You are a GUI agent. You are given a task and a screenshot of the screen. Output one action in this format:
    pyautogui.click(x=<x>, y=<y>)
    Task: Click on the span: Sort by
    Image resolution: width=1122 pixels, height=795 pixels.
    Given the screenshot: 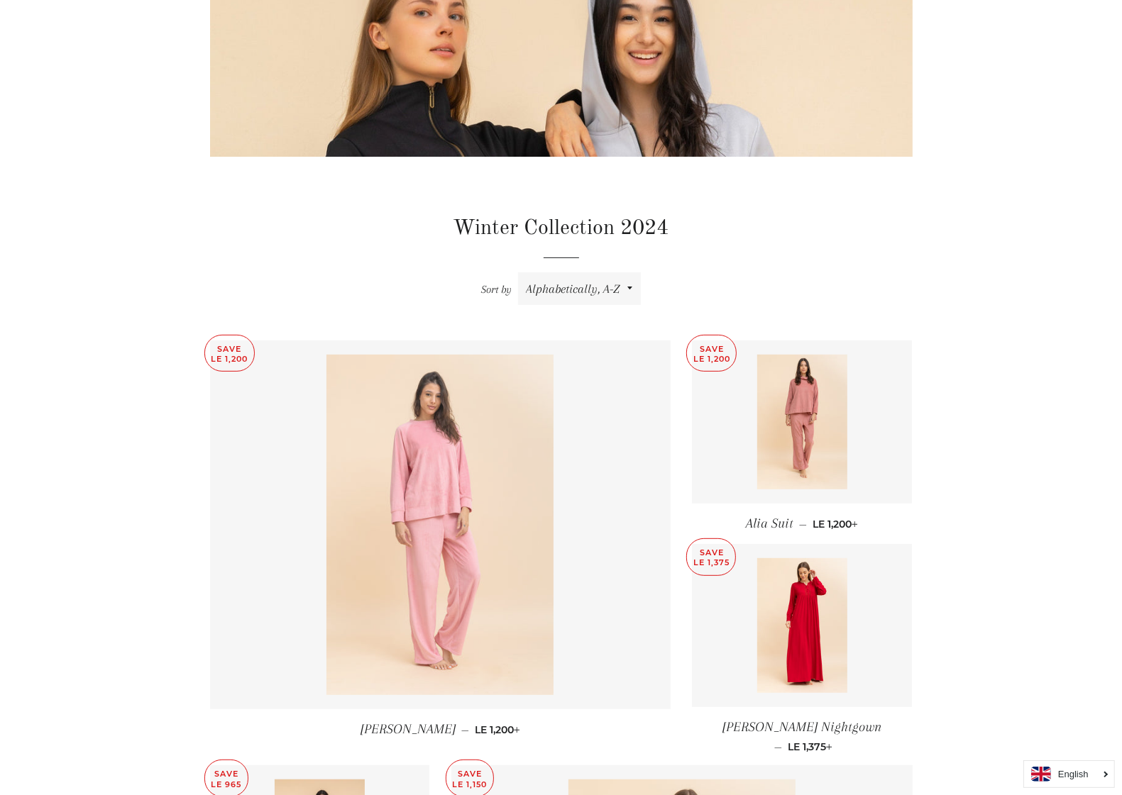 What is the action you would take?
    pyautogui.click(x=496, y=289)
    